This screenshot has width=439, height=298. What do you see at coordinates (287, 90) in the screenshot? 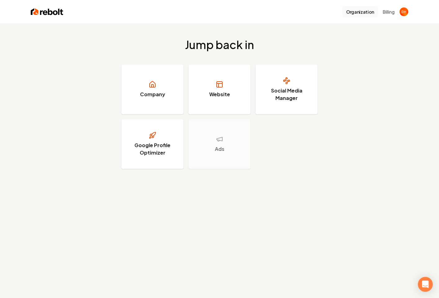
I see `a: Social Media Manager` at bounding box center [287, 90].